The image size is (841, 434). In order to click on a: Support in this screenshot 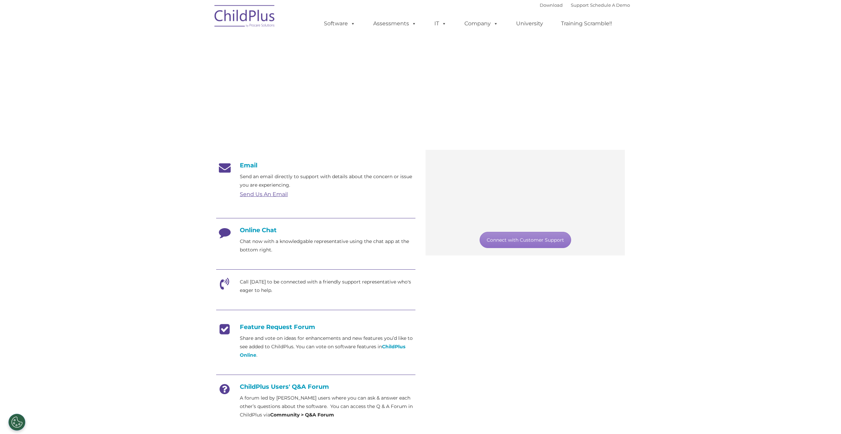, I will do `click(579, 5)`.